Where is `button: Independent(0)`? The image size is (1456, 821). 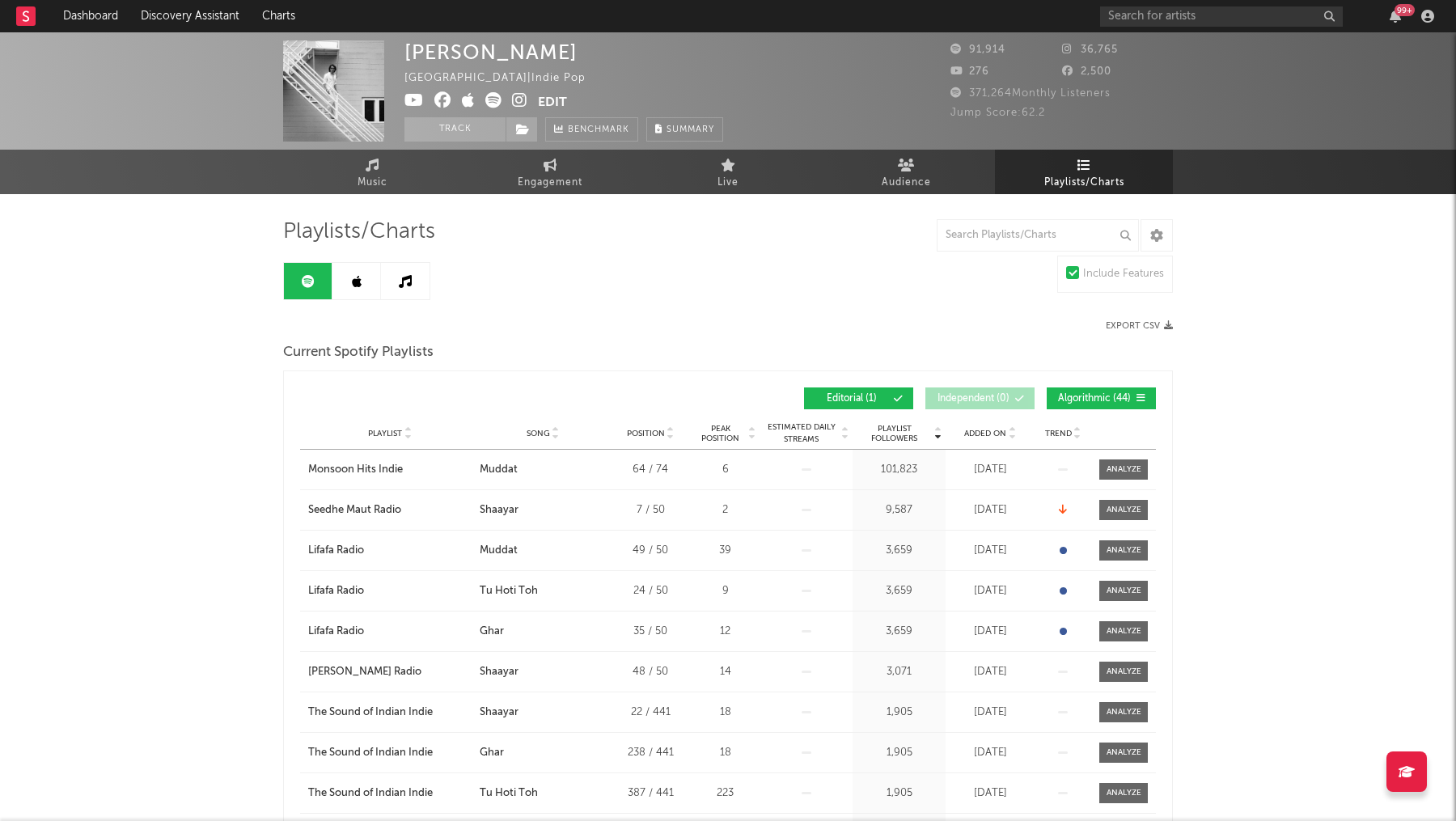 button: Independent(0) is located at coordinates (980, 398).